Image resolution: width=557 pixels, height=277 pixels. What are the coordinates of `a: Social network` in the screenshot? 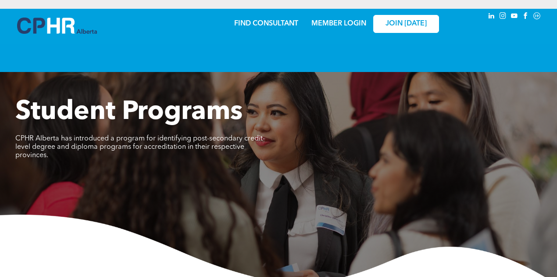 It's located at (536, 17).